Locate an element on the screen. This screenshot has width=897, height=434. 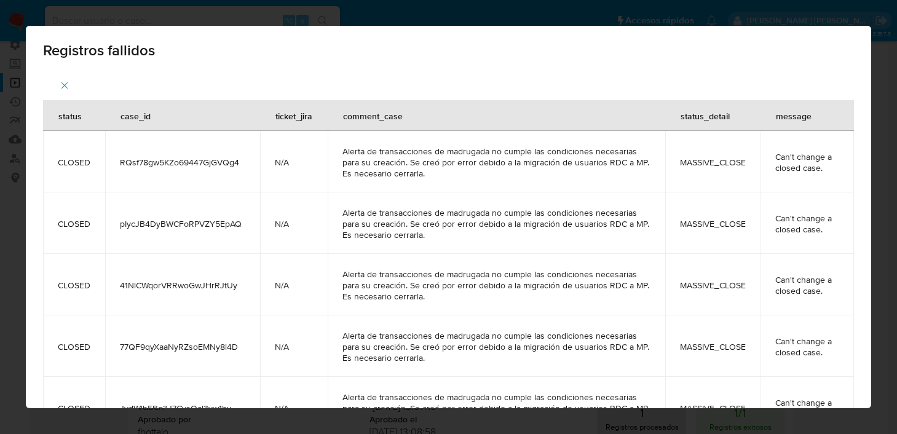
div: status_detail is located at coordinates (705, 116).